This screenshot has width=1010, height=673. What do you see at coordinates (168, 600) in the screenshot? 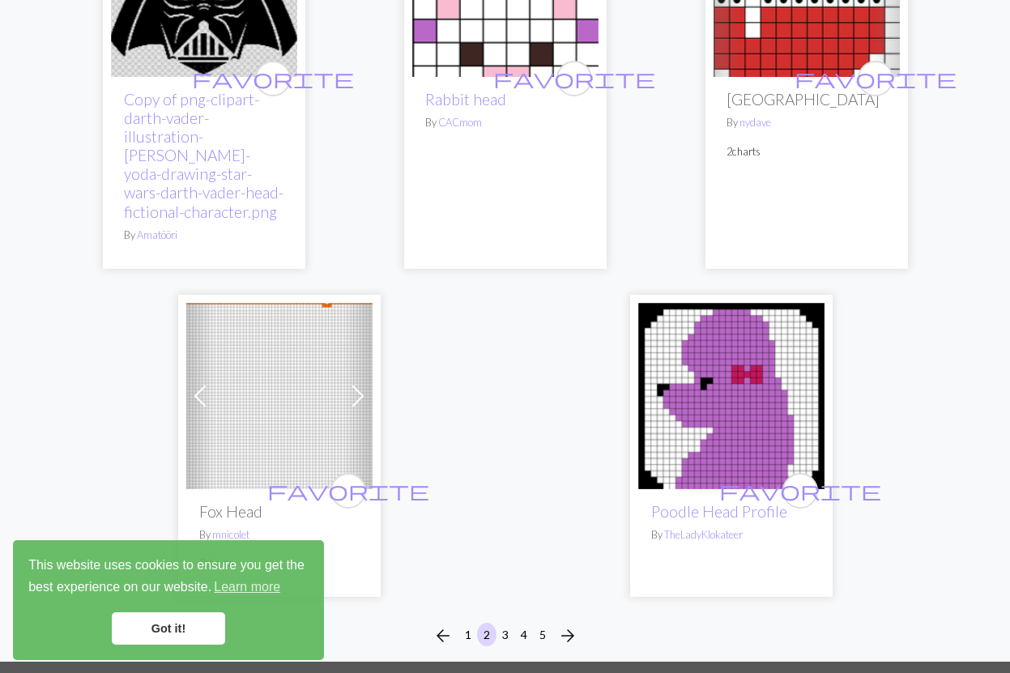
I see `div: cookieconsent` at bounding box center [168, 600].